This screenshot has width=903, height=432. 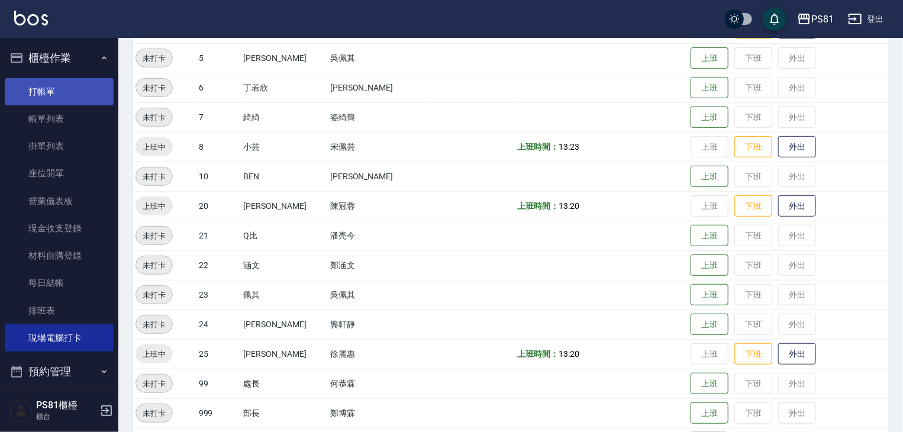 I want to click on a: 材料自購登錄, so click(x=59, y=256).